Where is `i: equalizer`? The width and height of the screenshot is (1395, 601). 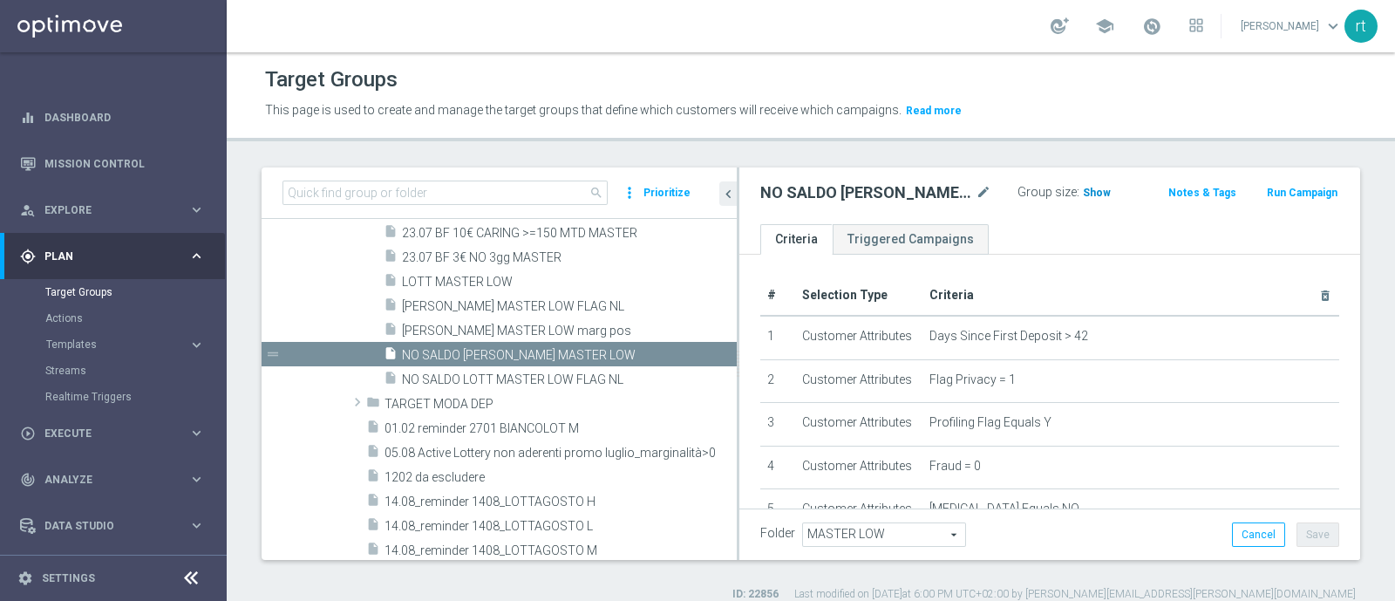
i: equalizer is located at coordinates (28, 118).